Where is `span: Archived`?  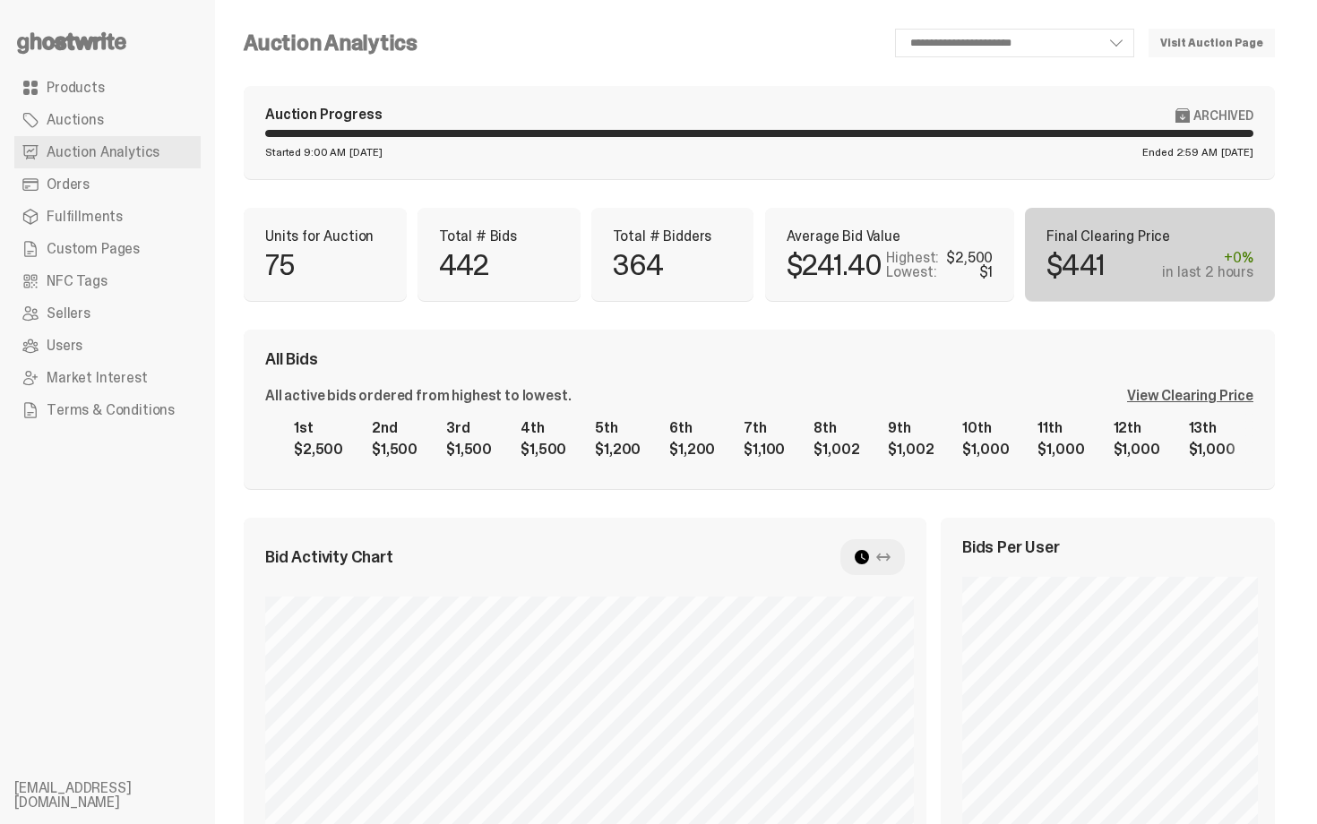
span: Archived is located at coordinates (1223, 116).